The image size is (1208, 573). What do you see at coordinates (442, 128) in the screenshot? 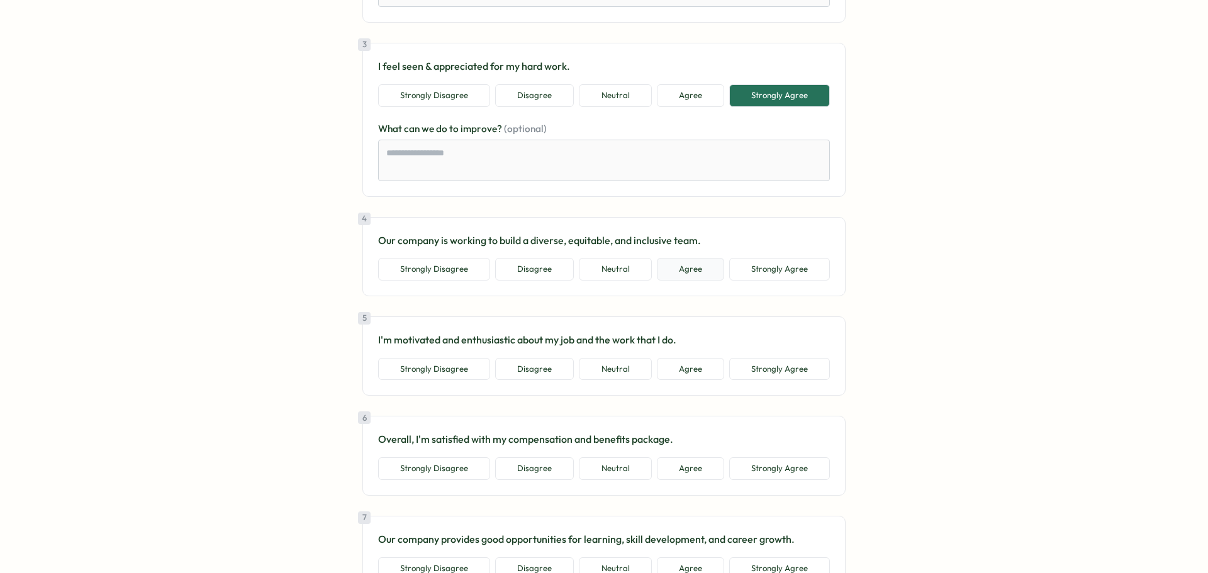
I see `span: do` at bounding box center [442, 128].